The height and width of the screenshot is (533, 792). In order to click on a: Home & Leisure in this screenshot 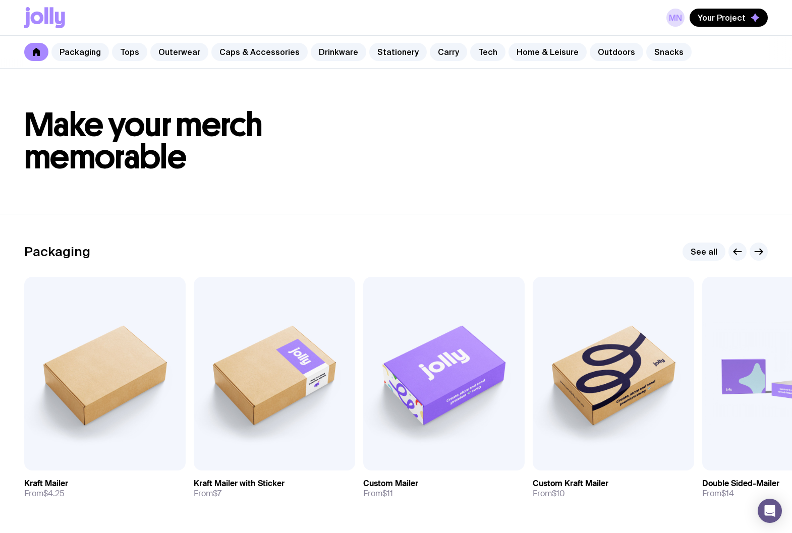, I will do `click(547, 52)`.